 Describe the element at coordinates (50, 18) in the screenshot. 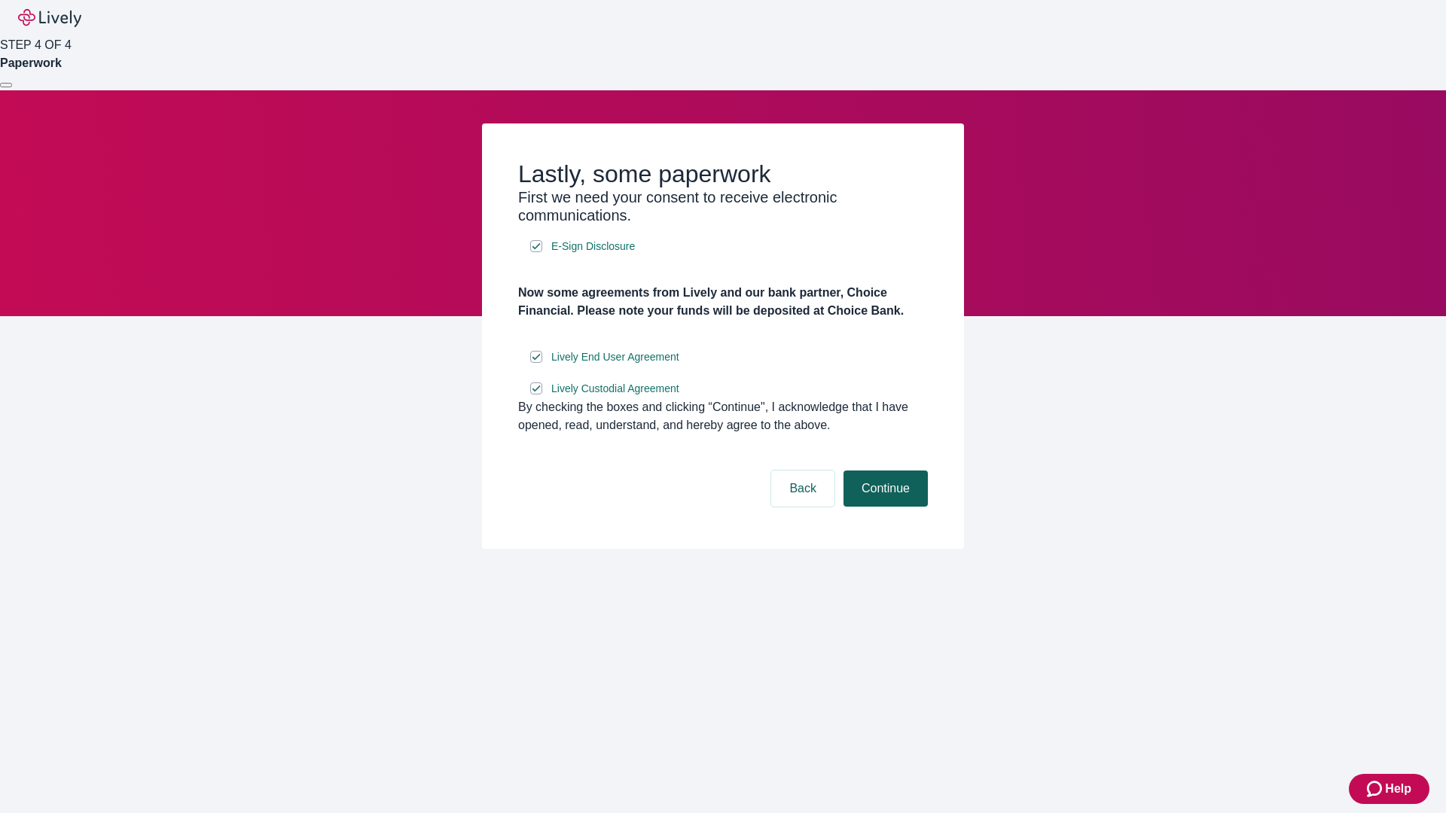

I see `img: Lively` at that location.